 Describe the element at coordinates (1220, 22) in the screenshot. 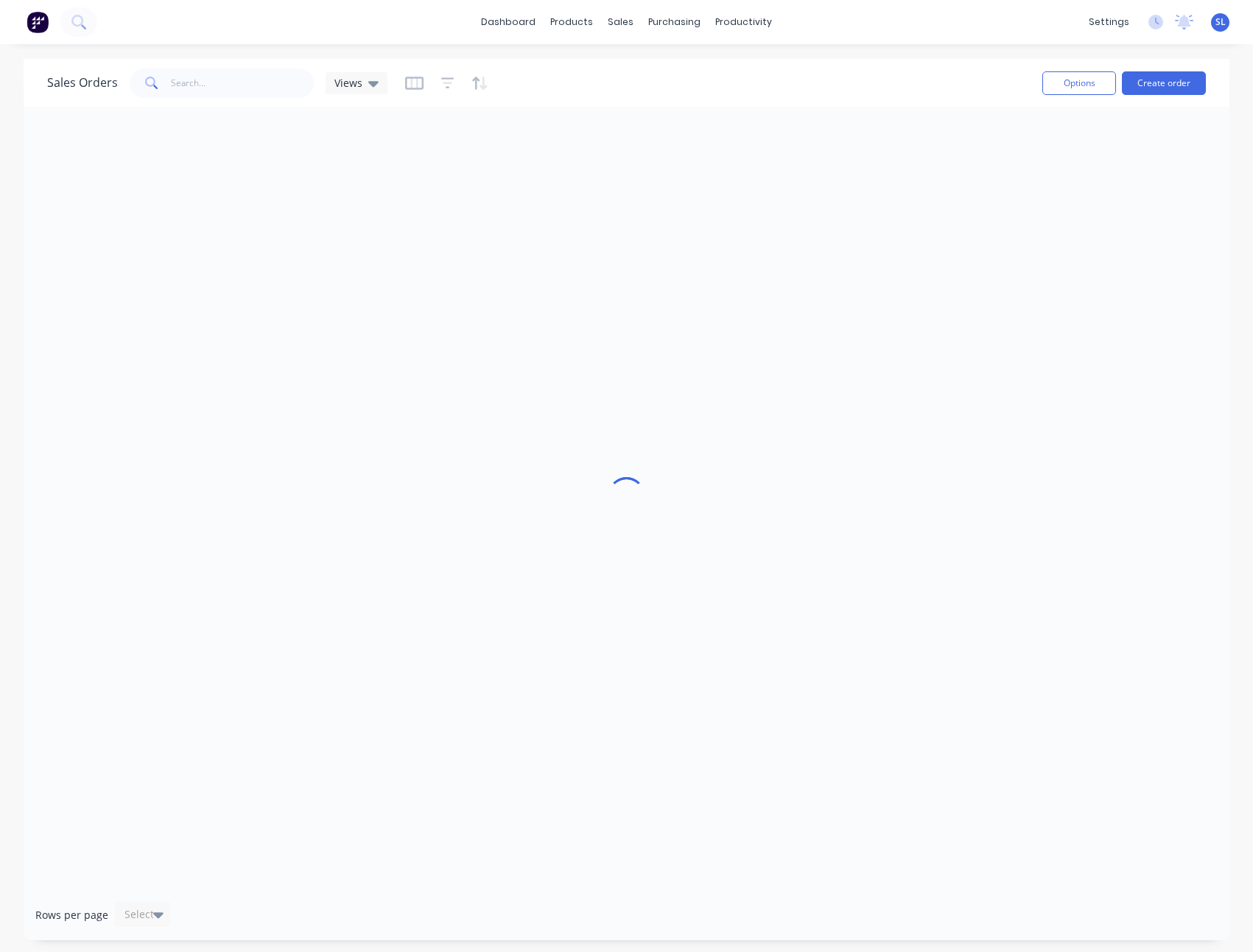

I see `span: SL` at that location.